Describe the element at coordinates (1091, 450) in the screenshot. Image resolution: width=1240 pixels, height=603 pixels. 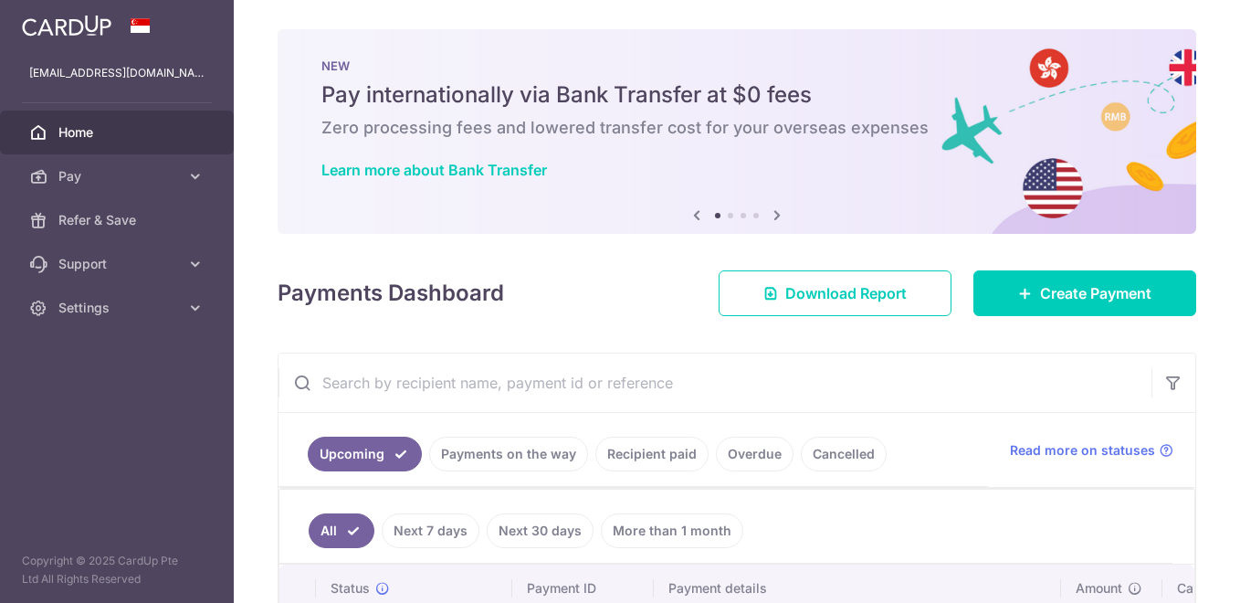
I see `a: Read more on statuses` at that location.